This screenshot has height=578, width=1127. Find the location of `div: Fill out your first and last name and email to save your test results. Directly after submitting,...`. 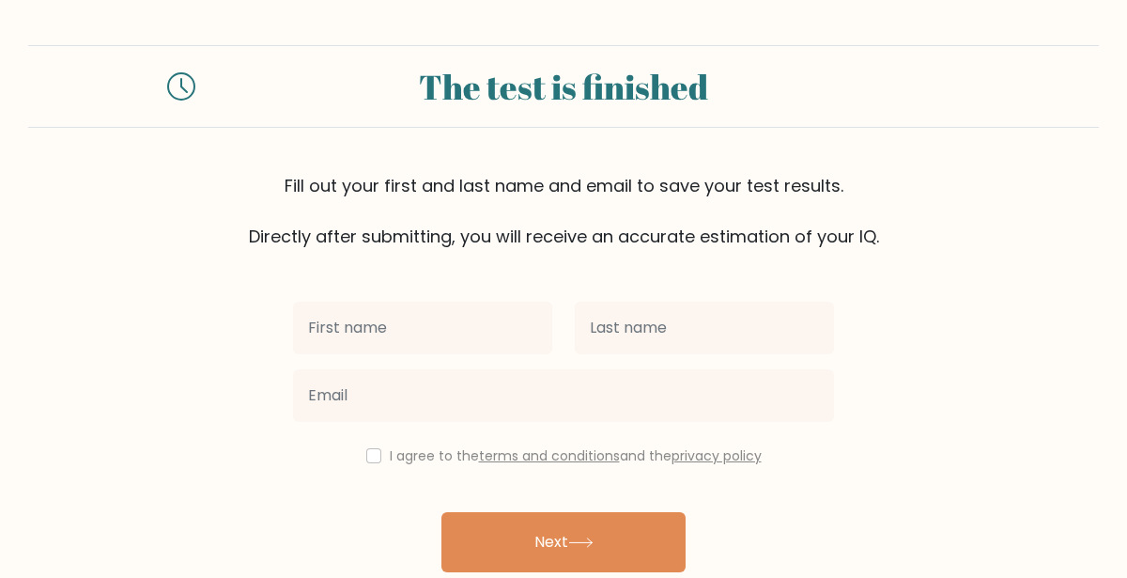

div: Fill out your first and last name and email to save your test results. Directly after submitting,... is located at coordinates (563, 210).